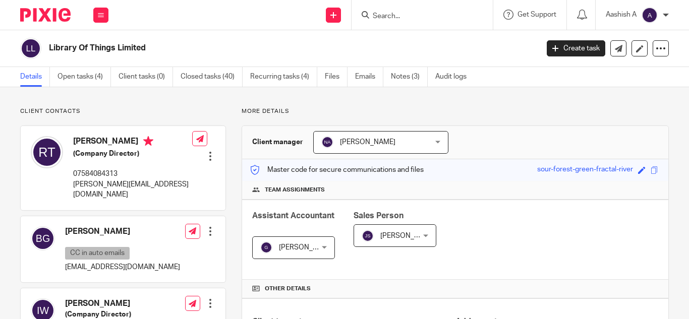 Image resolution: width=689 pixels, height=319 pixels. What do you see at coordinates (537, 15) in the screenshot?
I see `span: Get Support` at bounding box center [537, 15].